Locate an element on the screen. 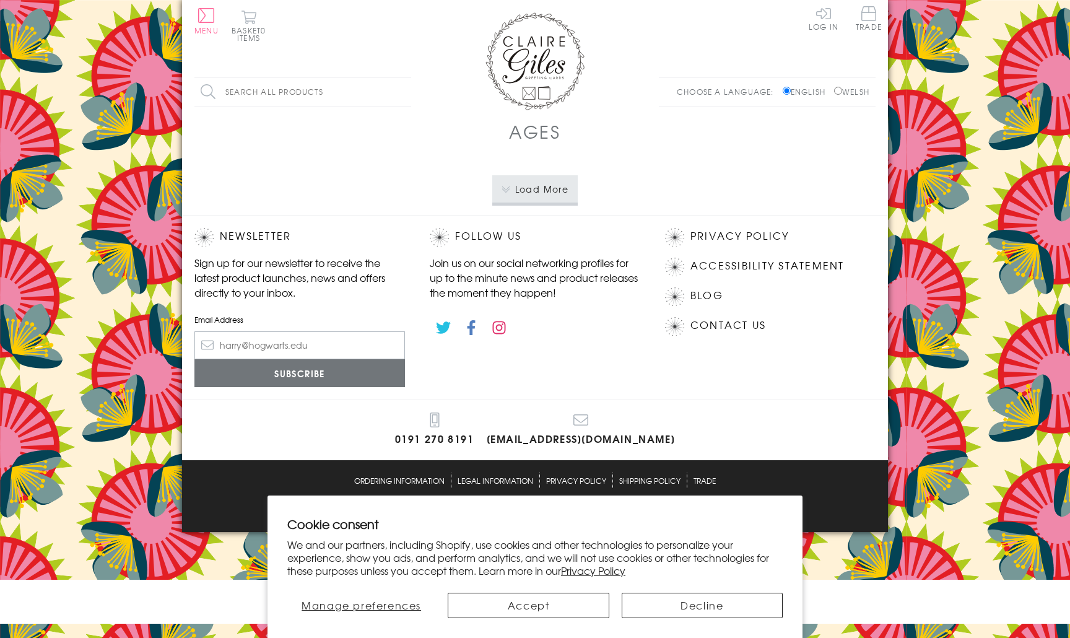  a: Shipping Policy is located at coordinates (650, 480).